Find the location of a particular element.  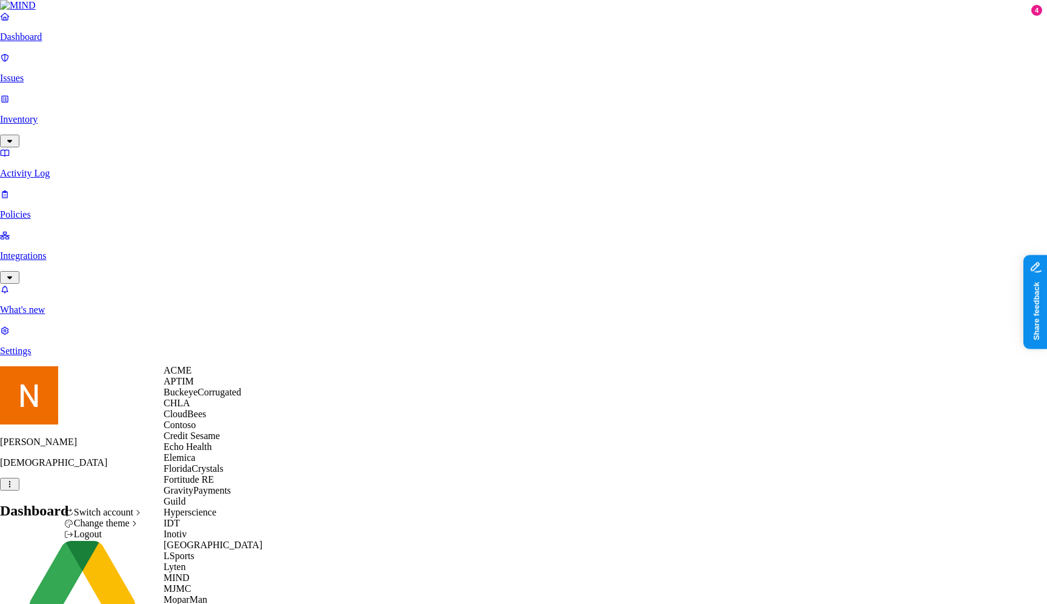

span: CloudBees is located at coordinates (185, 413).